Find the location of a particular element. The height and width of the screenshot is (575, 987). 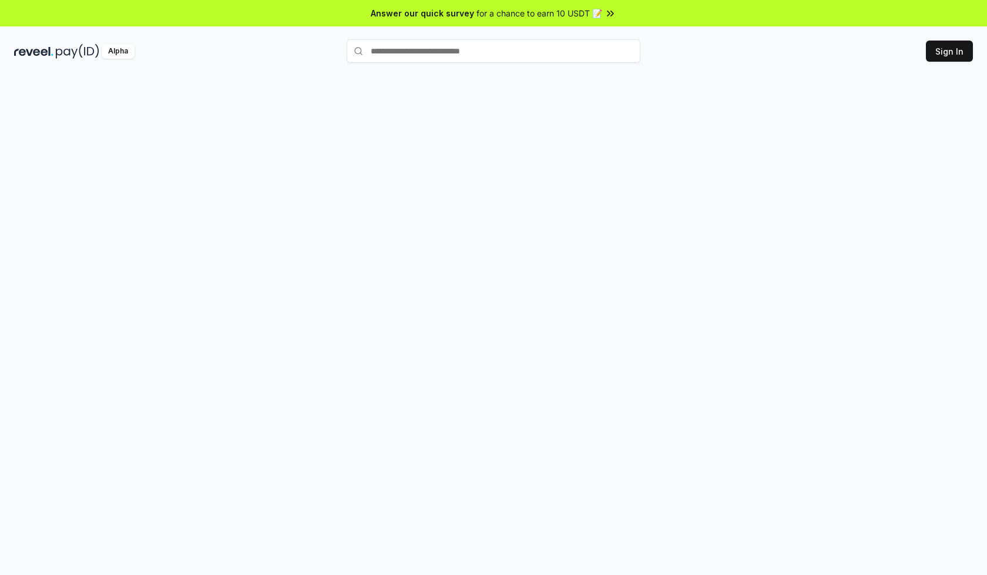

span: Answer our quick survey is located at coordinates (423, 13).